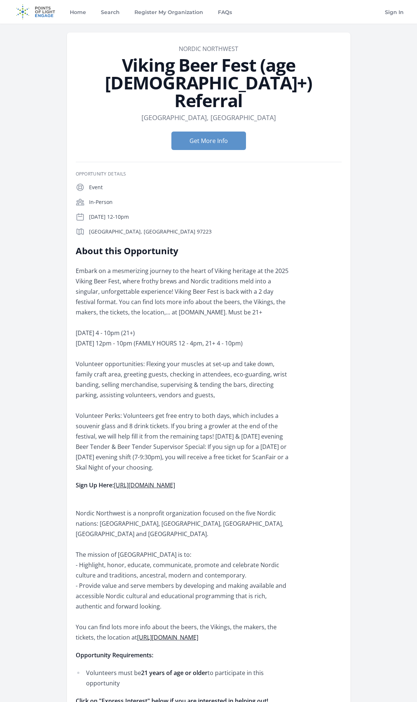  Describe the element at coordinates (184, 570) in the screenshot. I see `p: Nordic Northwest is a nonprofit organization focused on the five Nordic nations: [GEOGRAPHIC_DATA...` at that location.